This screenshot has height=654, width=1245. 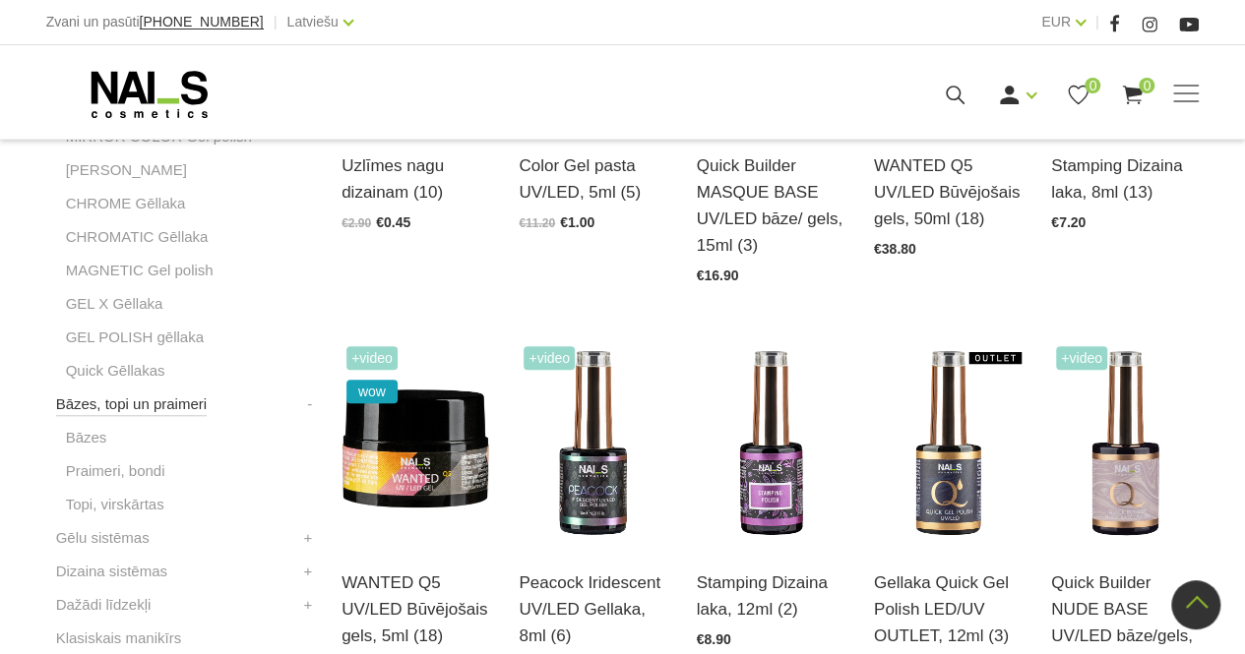 What do you see at coordinates (717, 276) in the screenshot?
I see `span: €16.90` at bounding box center [717, 276].